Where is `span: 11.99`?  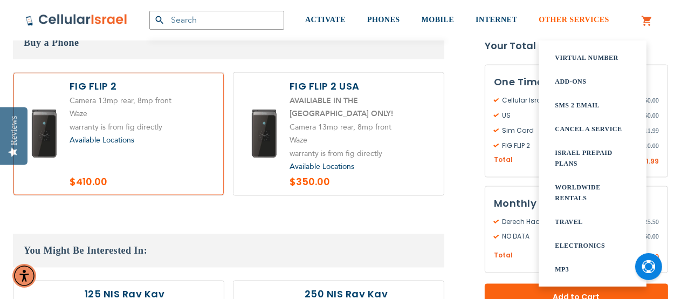
span: 11.99 is located at coordinates (650, 130).